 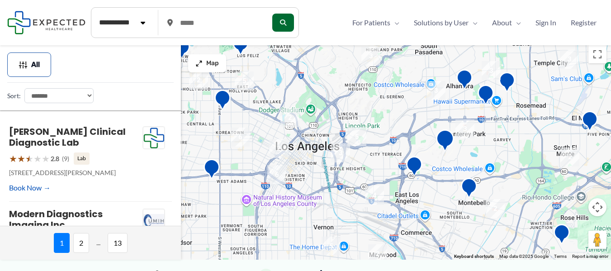 What do you see at coordinates (118, 243) in the screenshot?
I see `span: 13` at bounding box center [118, 243].